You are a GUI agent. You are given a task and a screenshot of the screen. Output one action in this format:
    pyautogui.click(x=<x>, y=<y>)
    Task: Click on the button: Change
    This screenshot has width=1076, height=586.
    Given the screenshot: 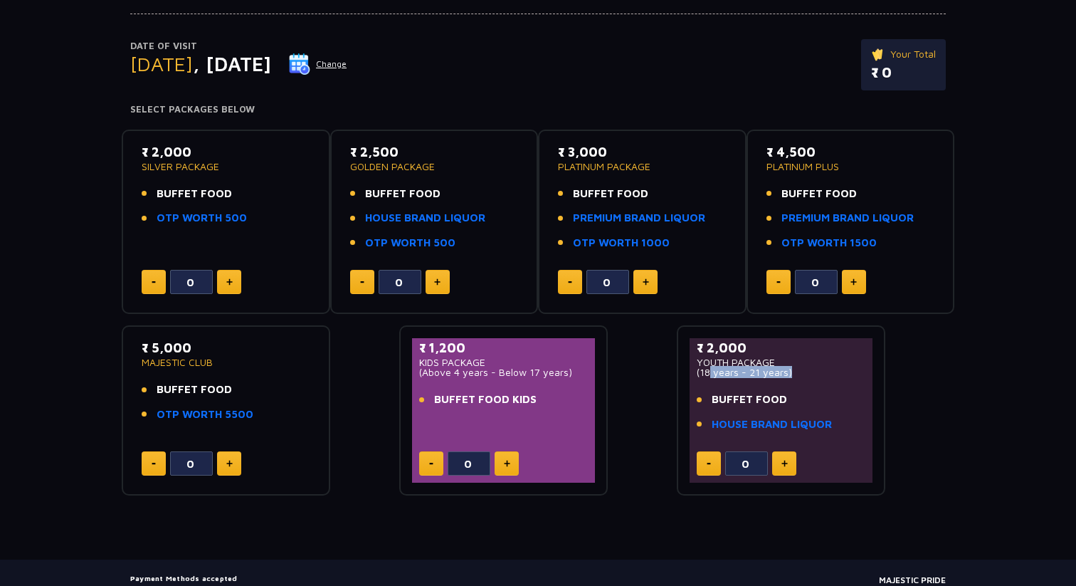 What is the action you would take?
    pyautogui.click(x=317, y=64)
    